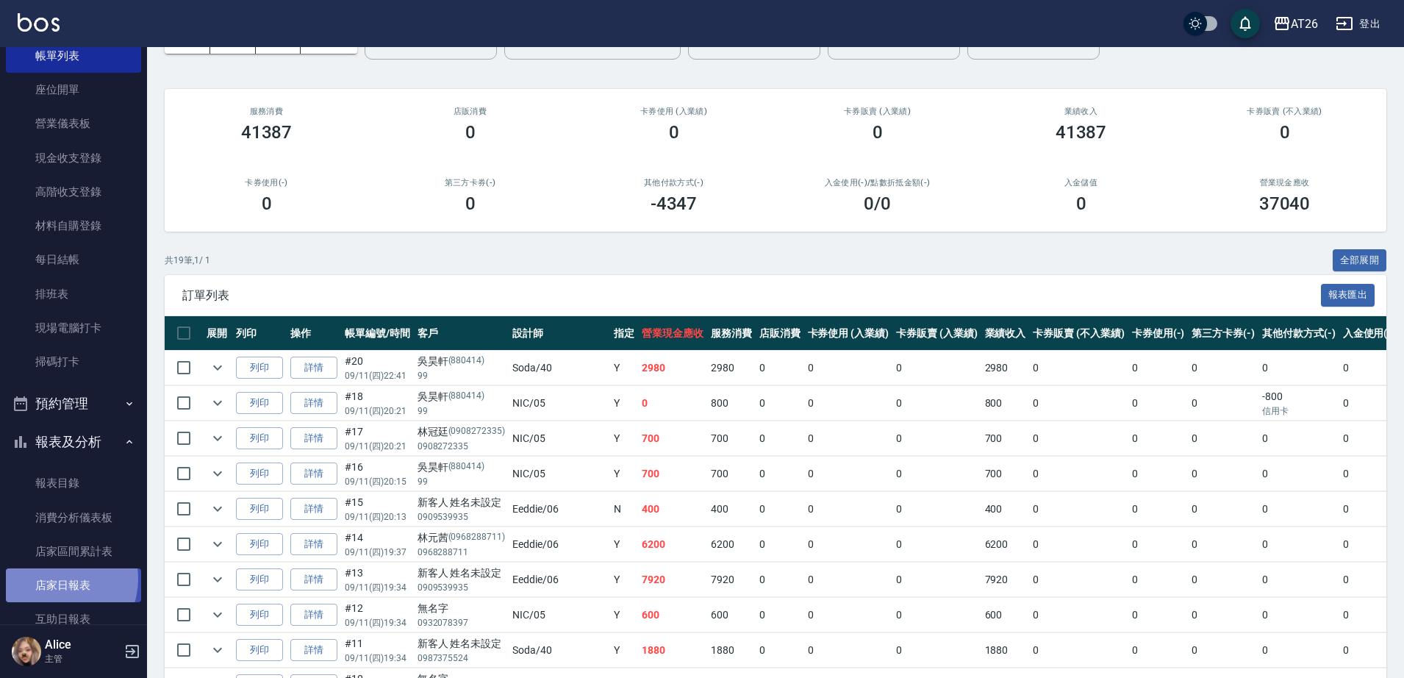 The height and width of the screenshot is (678, 1404). I want to click on p: (880414), so click(467, 396).